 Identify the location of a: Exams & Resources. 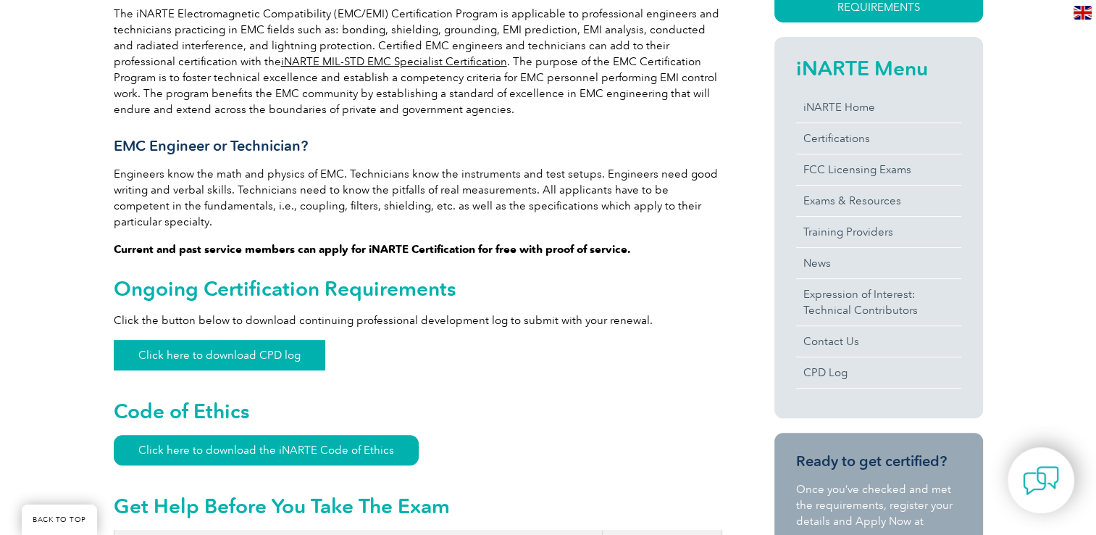
(879, 201).